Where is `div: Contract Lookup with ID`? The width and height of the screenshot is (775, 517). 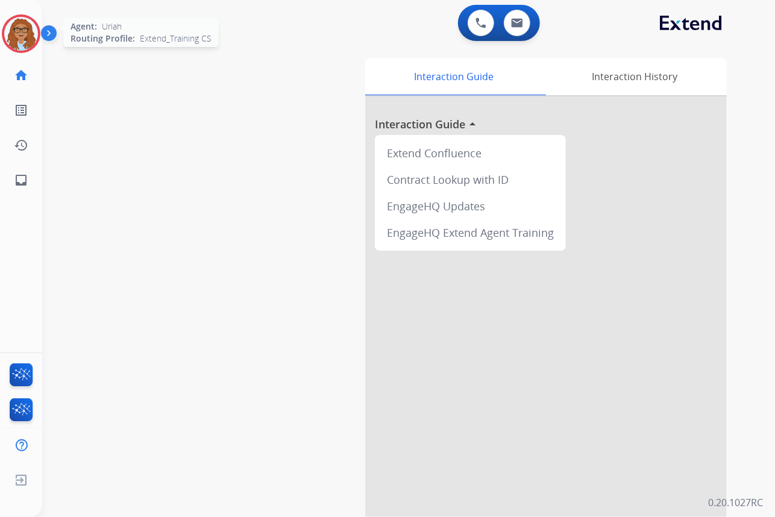
div: Contract Lookup with ID is located at coordinates (470, 180).